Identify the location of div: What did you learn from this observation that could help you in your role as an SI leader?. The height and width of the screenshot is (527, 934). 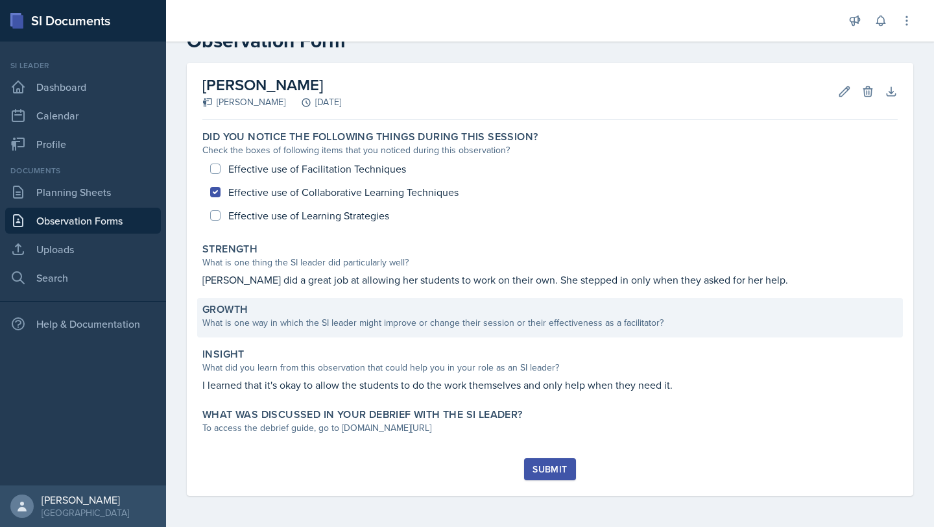
(550, 367).